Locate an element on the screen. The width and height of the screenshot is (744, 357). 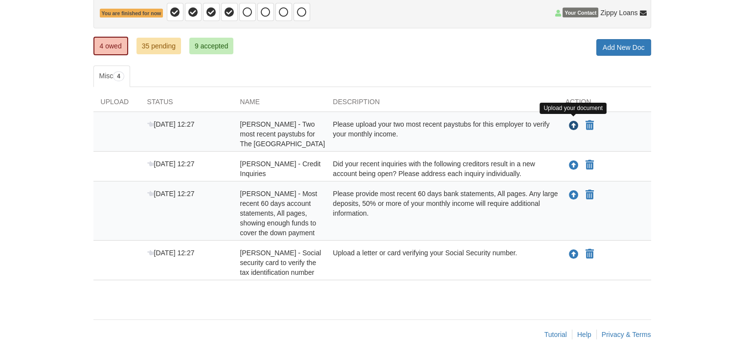
div: Did your recent inquiries with the following creditors result in a new account being open? Please... is located at coordinates (442, 169).